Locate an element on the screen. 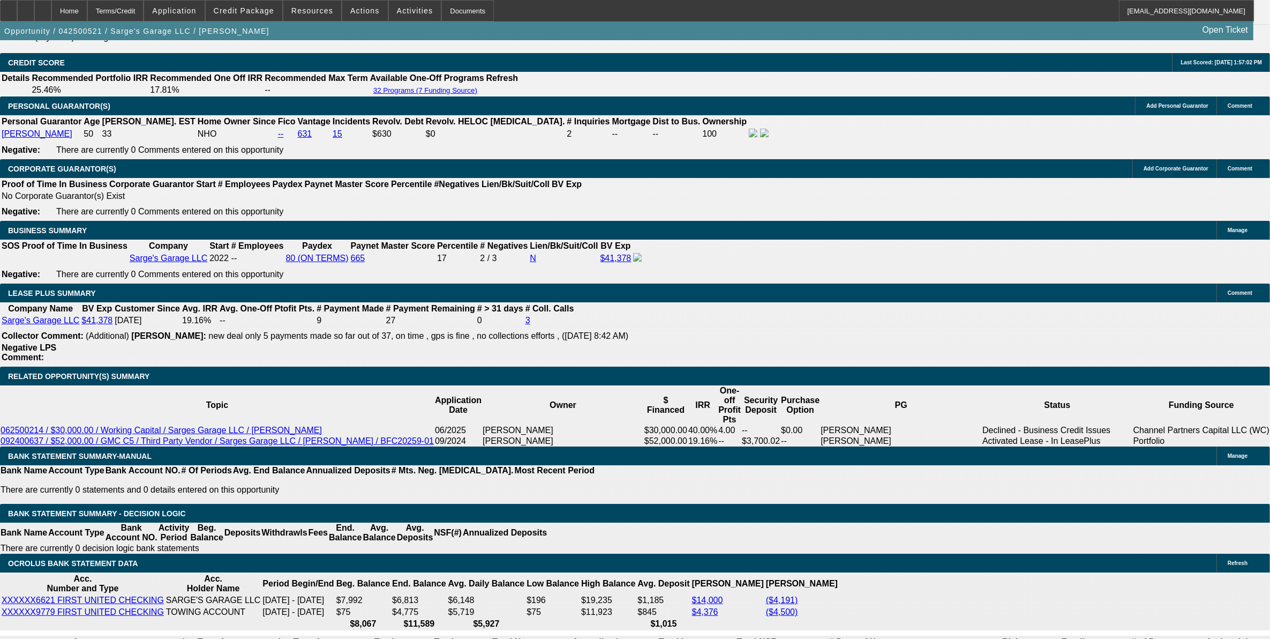 The image size is (1270, 639). td: $845 is located at coordinates (663, 612).